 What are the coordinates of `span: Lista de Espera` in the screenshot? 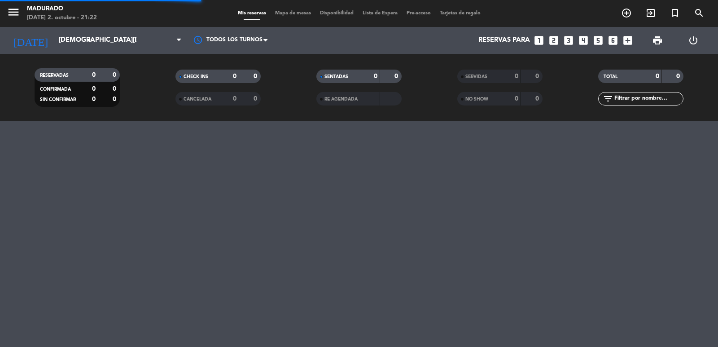 It's located at (380, 13).